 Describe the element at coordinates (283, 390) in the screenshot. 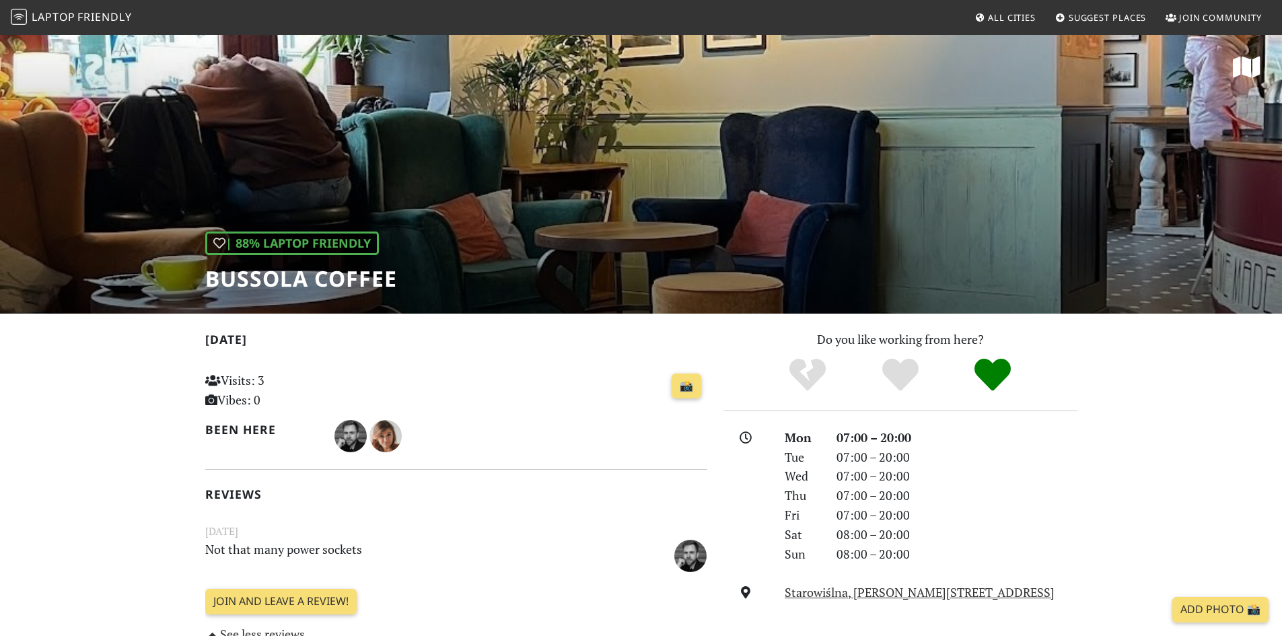

I see `p: Visits: 3 Vibes: 0` at that location.